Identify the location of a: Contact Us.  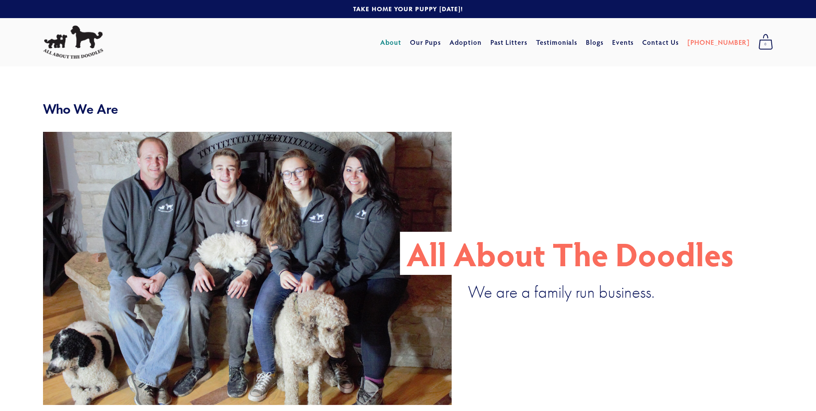
(661, 42).